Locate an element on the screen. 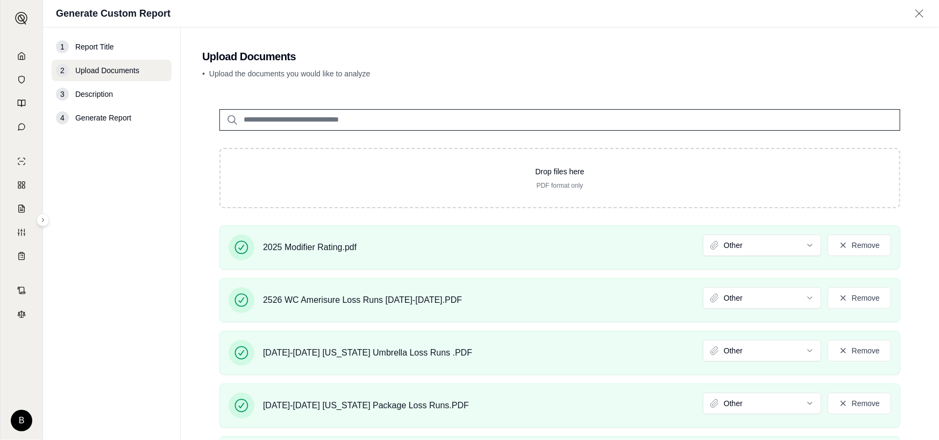  a: Documents Vault is located at coordinates (22, 80).